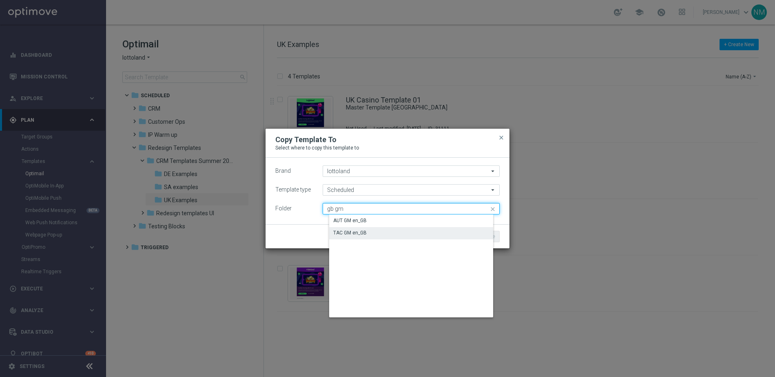 This screenshot has height=377, width=775. Describe the element at coordinates (283, 171) in the screenshot. I see `label: Brand` at that location.